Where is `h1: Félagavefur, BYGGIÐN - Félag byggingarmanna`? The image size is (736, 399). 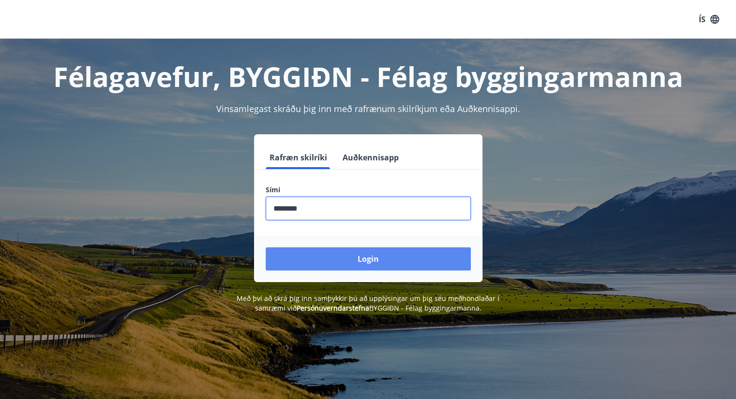 h1: Félagavefur, BYGGIÐN - Félag byggingarmanna is located at coordinates (368, 76).